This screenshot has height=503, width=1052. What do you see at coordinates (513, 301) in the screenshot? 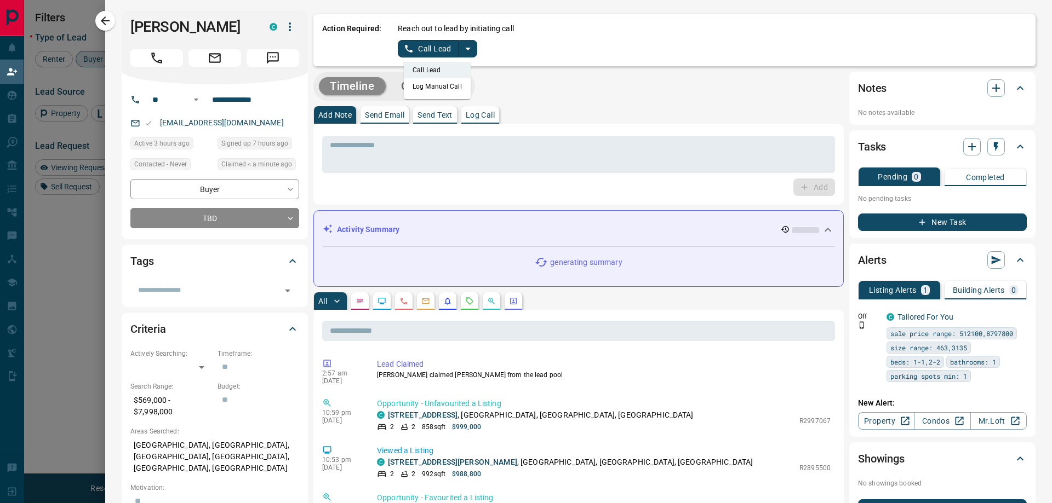
I see `svg: Agent Actions` at bounding box center [513, 301].